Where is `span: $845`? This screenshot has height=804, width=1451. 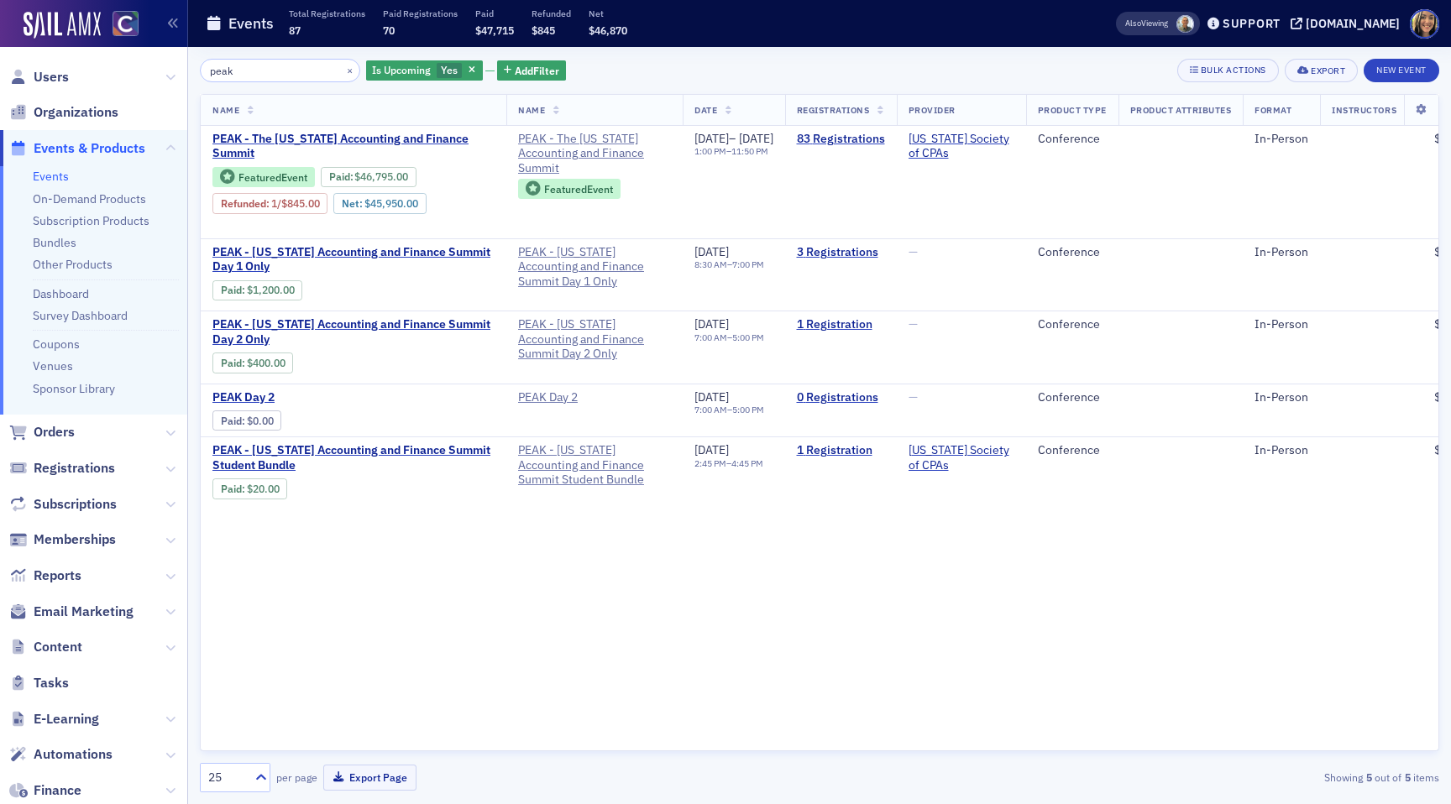 span: $845 is located at coordinates (543, 30).